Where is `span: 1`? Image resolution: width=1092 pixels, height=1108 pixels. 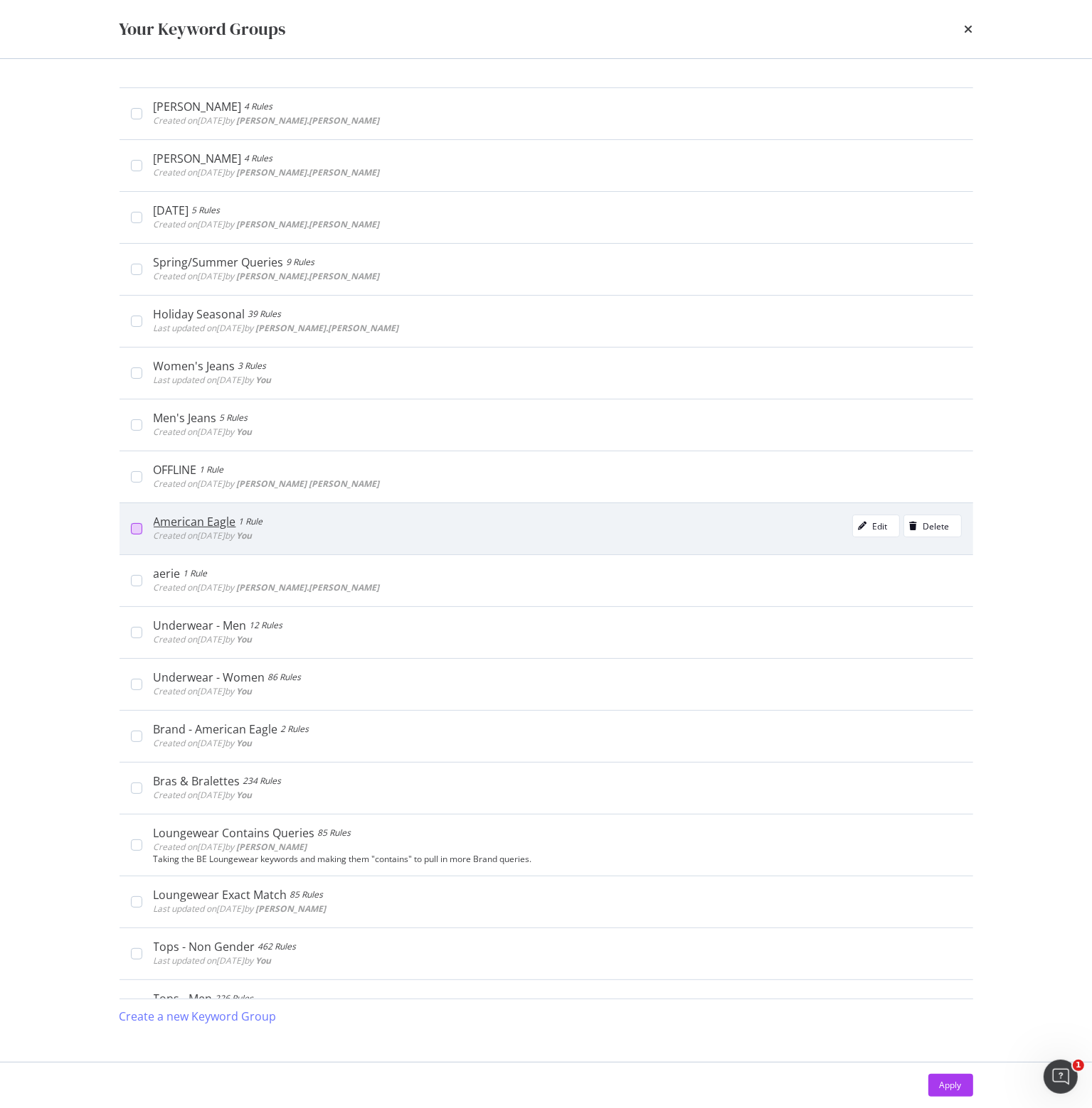
span: 1 is located at coordinates (1078, 1066).